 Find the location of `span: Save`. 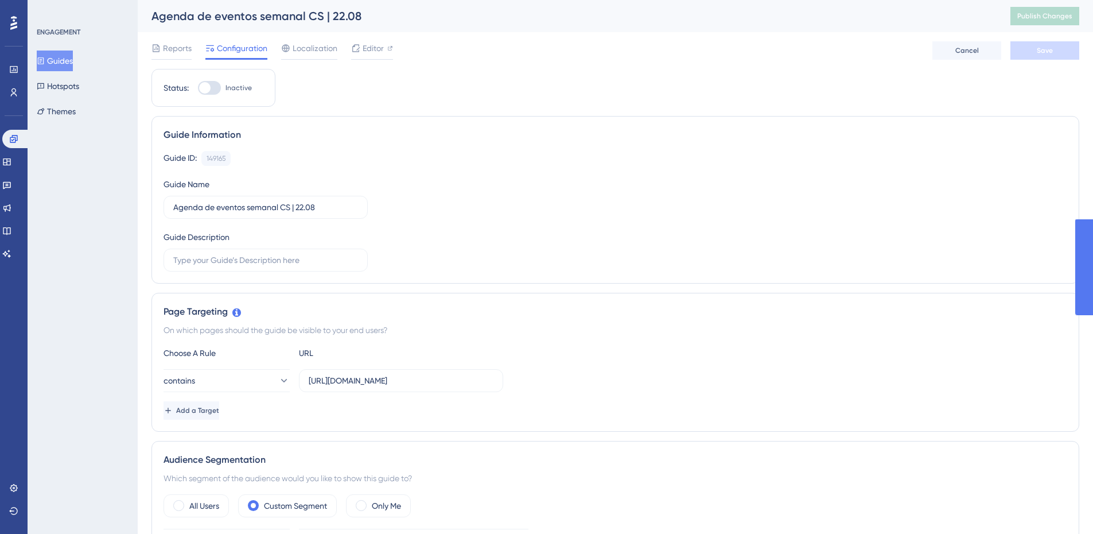

span: Save is located at coordinates (1045, 50).